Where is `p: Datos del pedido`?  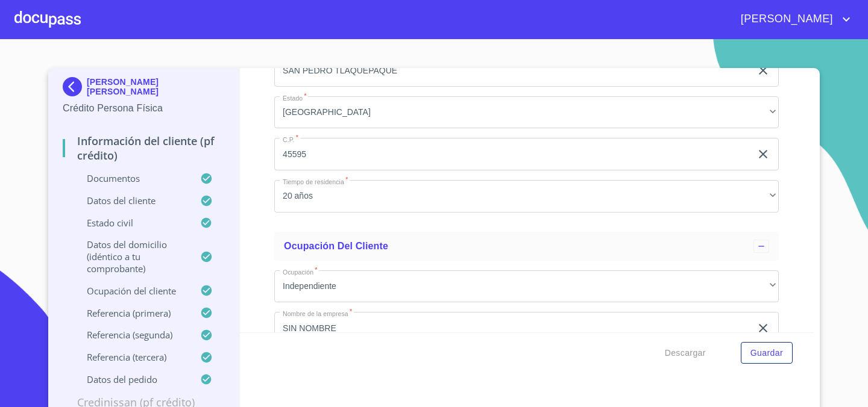
p: Datos del pedido is located at coordinates (131, 380).